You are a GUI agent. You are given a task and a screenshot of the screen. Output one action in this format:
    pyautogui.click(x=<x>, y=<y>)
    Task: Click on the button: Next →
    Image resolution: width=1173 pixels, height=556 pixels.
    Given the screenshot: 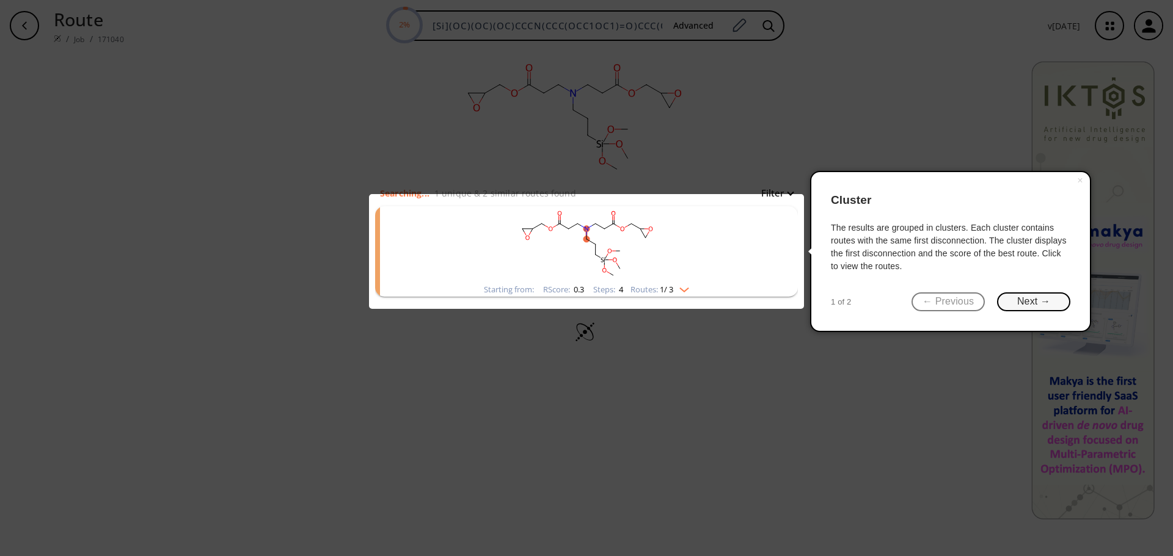 What is the action you would take?
    pyautogui.click(x=1033, y=302)
    